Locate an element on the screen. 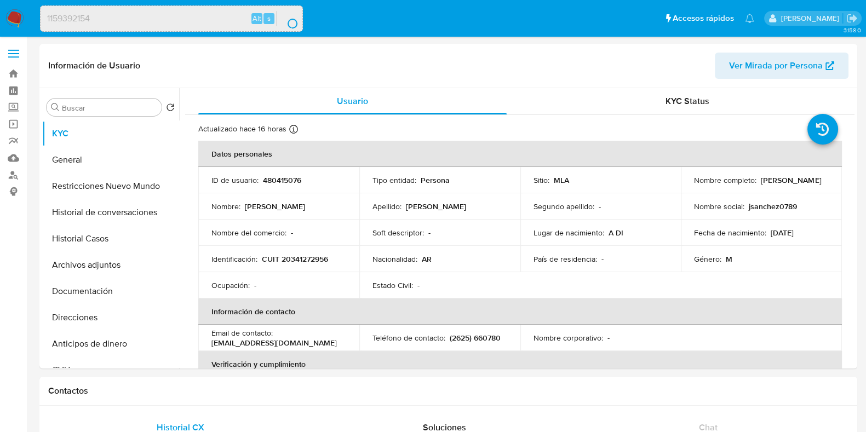 The height and width of the screenshot is (432, 866). p: Soft descriptor : is located at coordinates (398, 233).